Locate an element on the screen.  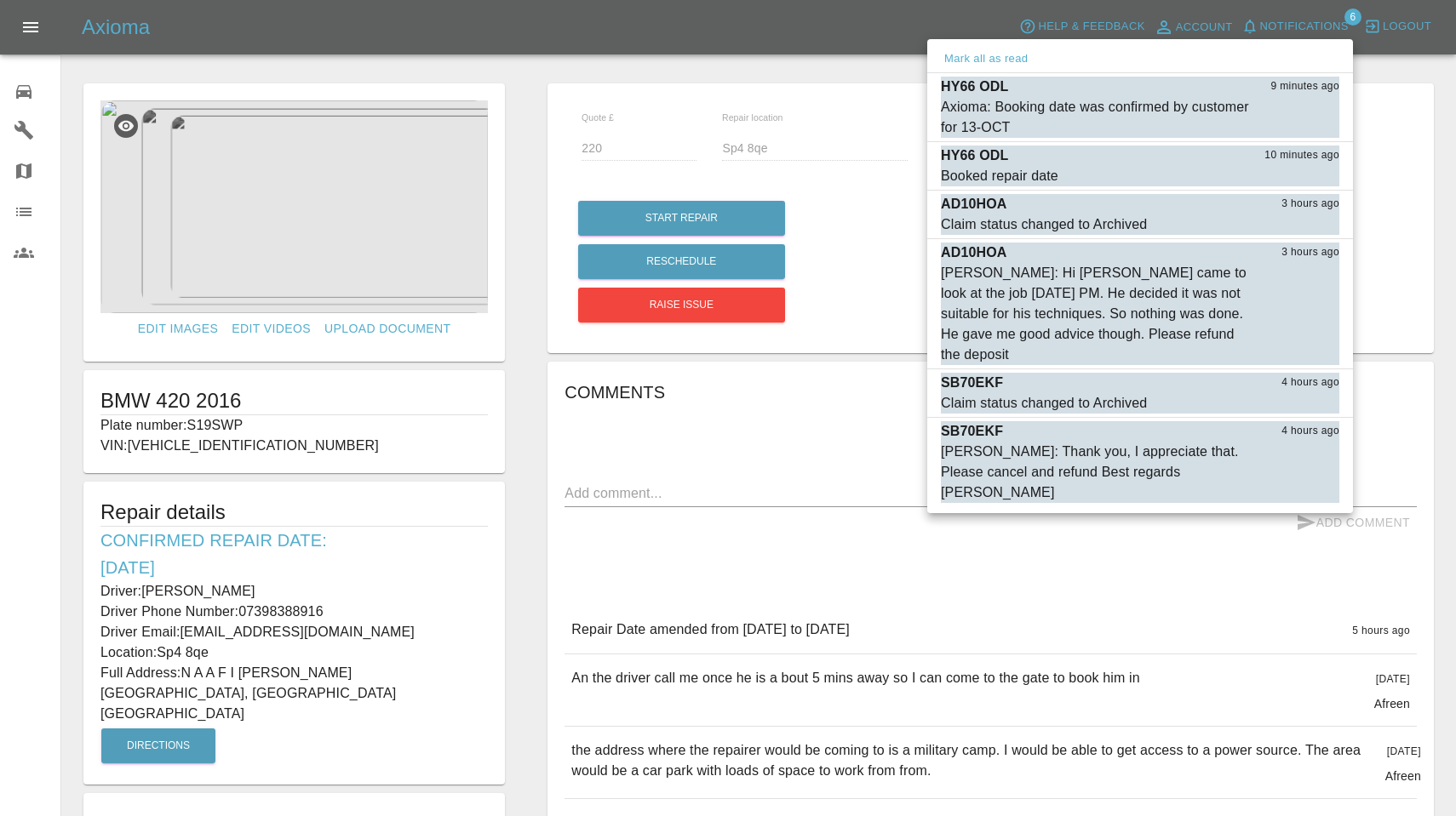
span: 9 minutes ago is located at coordinates (1305, 87).